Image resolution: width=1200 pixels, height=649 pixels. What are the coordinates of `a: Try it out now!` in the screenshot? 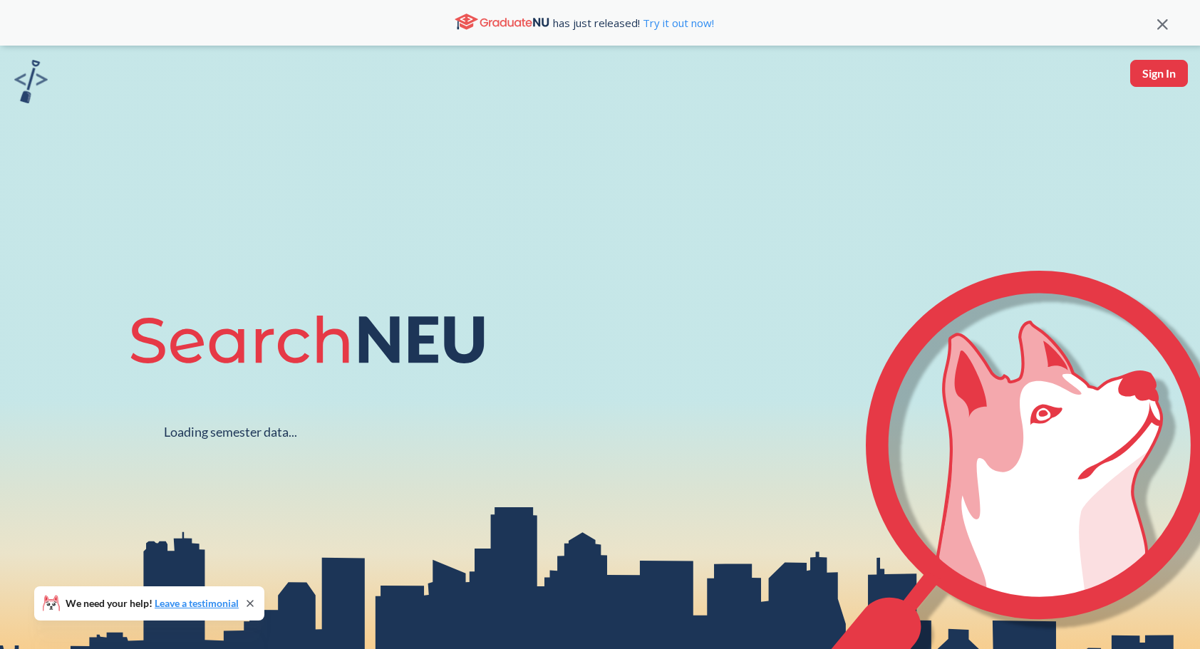 It's located at (677, 23).